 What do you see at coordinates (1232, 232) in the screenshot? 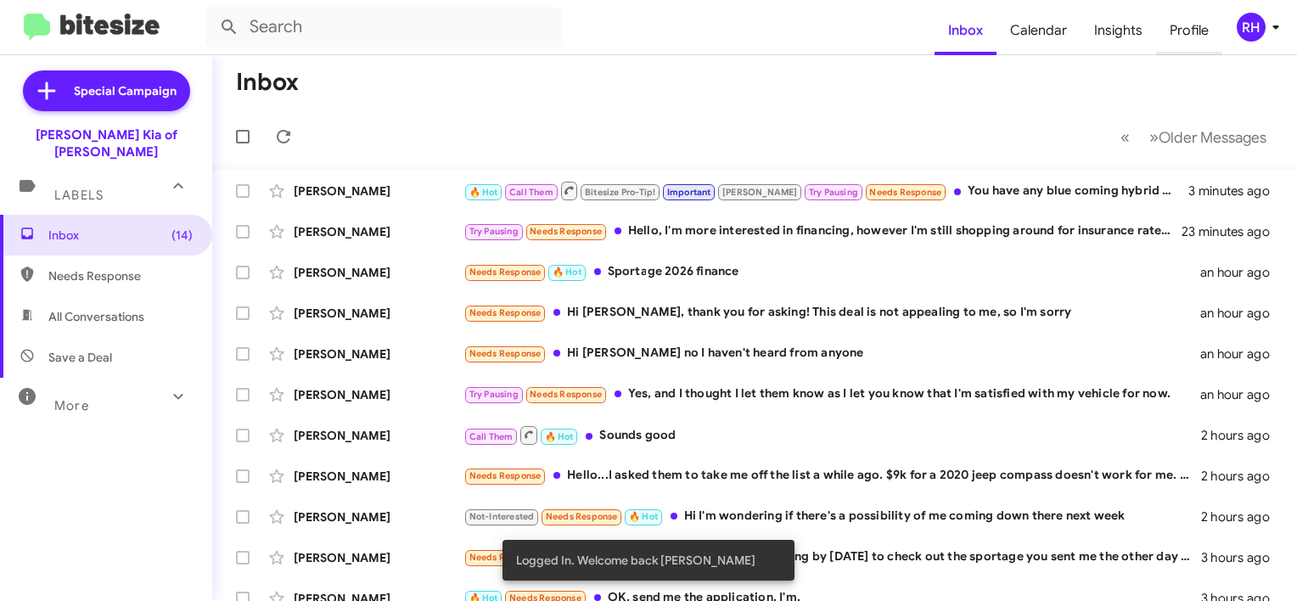
I see `div: 23 minutes ago` at bounding box center [1232, 232].